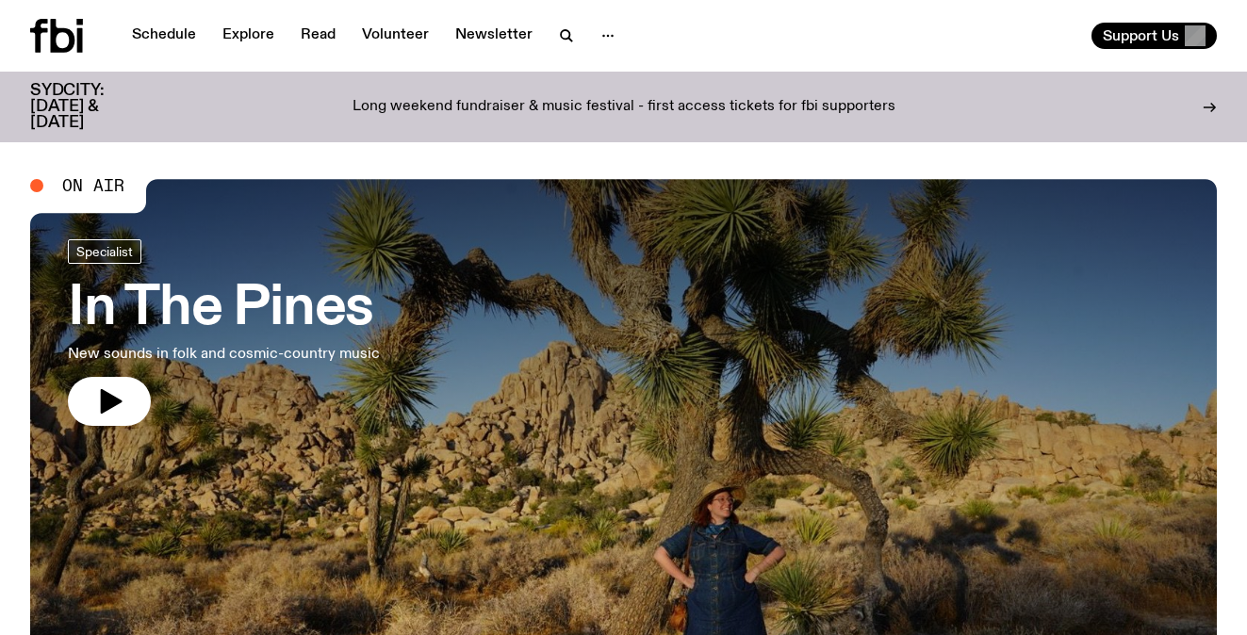 This screenshot has height=635, width=1247. I want to click on a: Read, so click(318, 36).